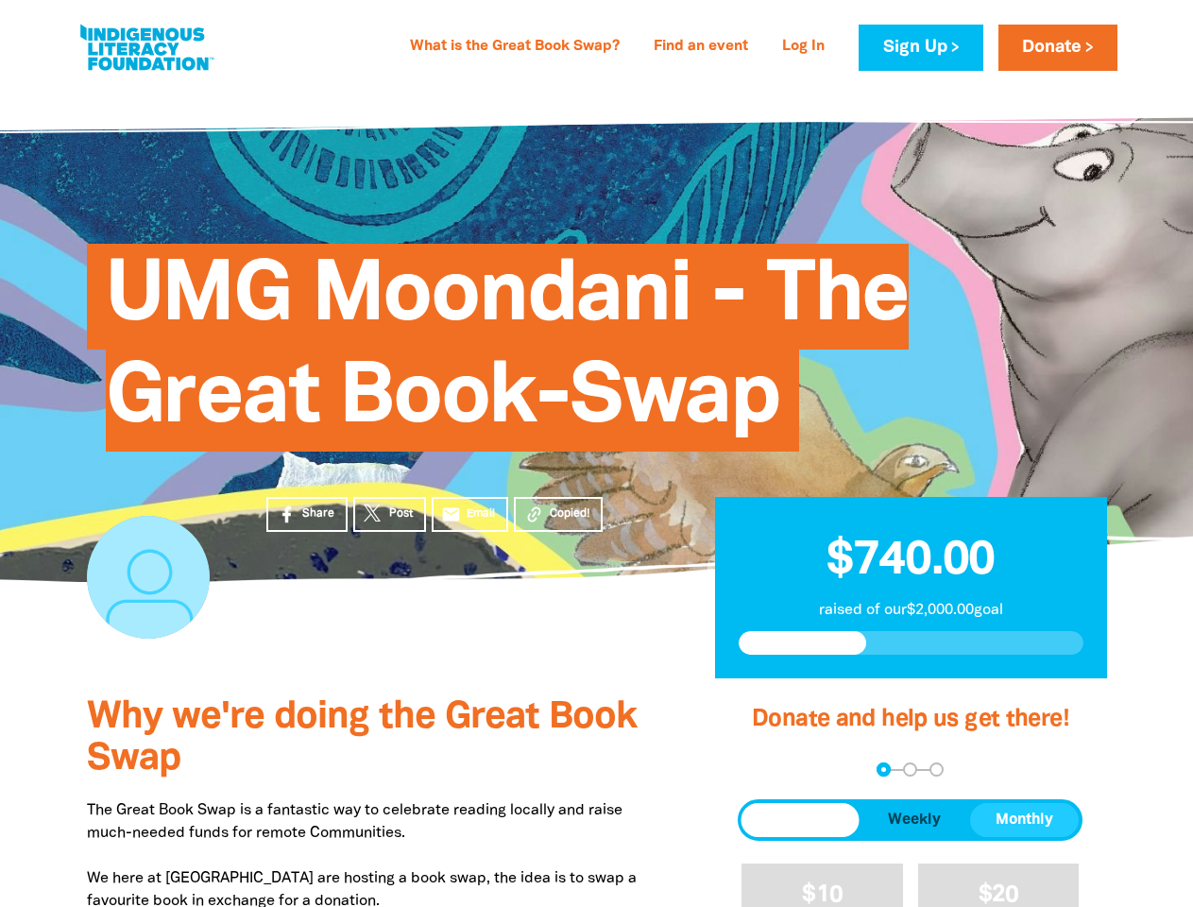 This screenshot has height=907, width=1193. I want to click on button: Copied!, so click(558, 514).